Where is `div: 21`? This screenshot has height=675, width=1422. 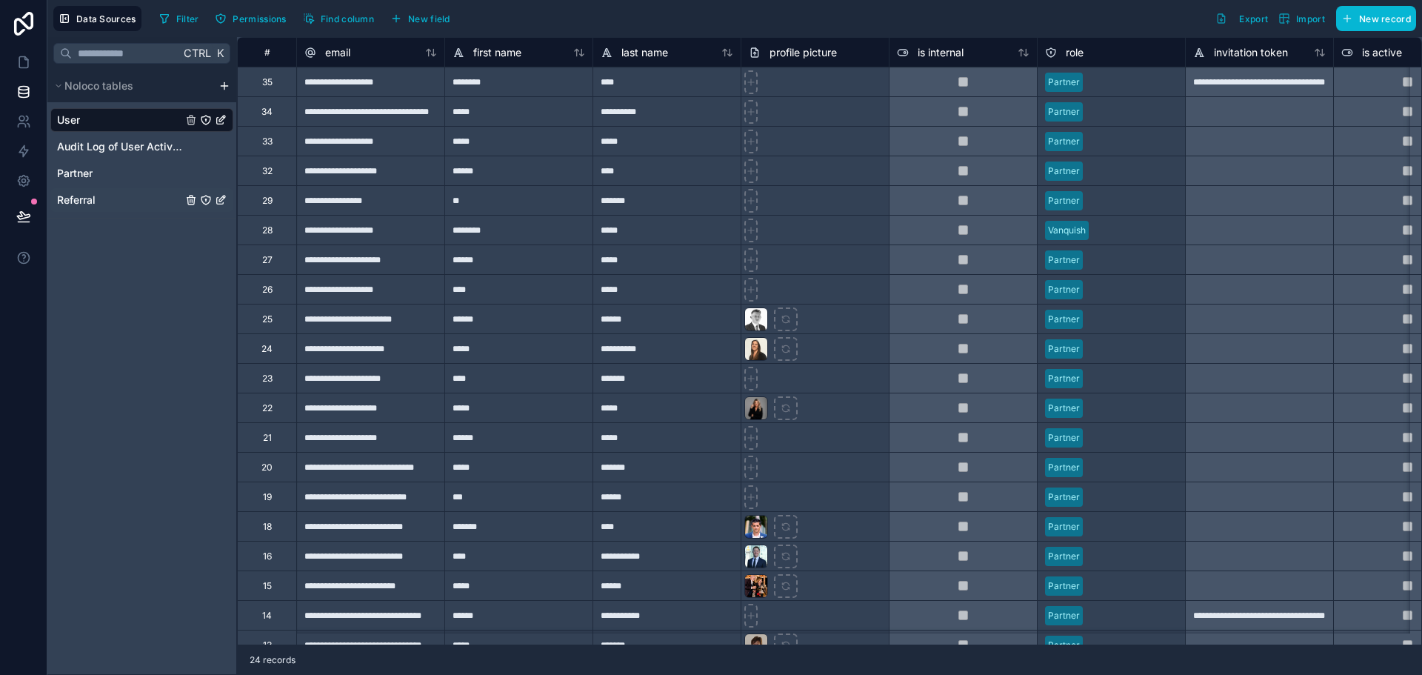
div: 21 is located at coordinates (267, 438).